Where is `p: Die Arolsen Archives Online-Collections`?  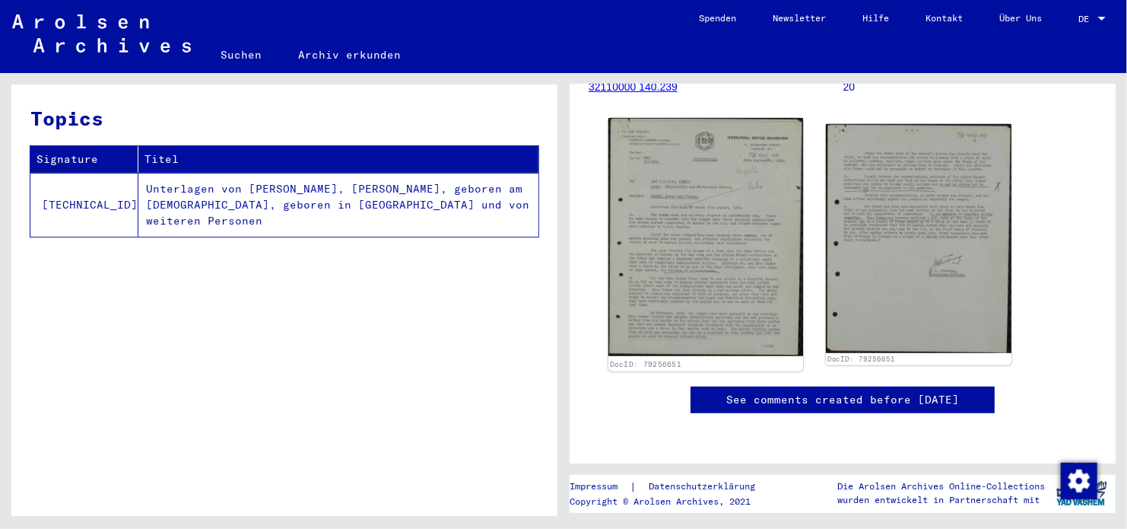
p: Die Arolsen Archives Online-Collections is located at coordinates (941, 486).